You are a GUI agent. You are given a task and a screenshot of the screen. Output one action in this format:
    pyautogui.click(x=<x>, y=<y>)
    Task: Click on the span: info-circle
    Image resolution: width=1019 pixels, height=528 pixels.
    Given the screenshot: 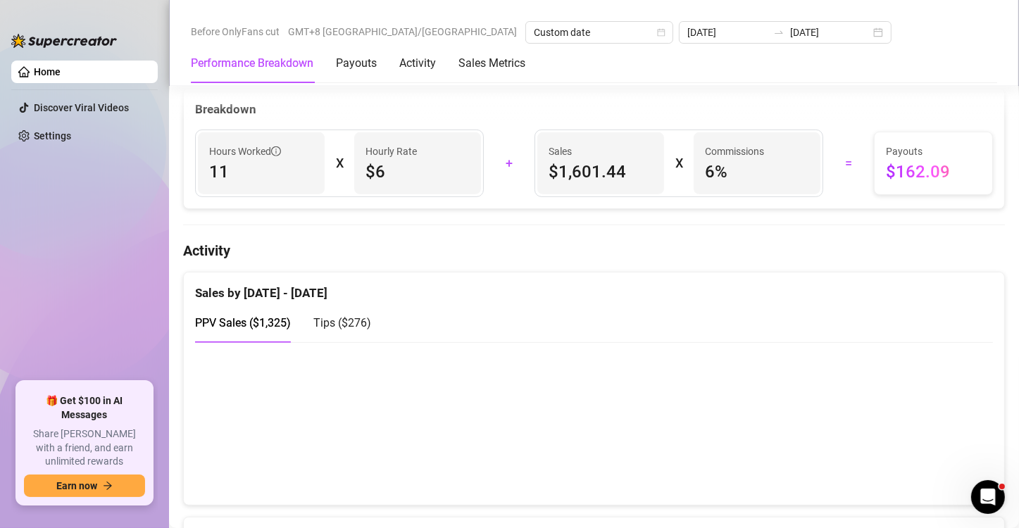 What is the action you would take?
    pyautogui.click(x=276, y=151)
    